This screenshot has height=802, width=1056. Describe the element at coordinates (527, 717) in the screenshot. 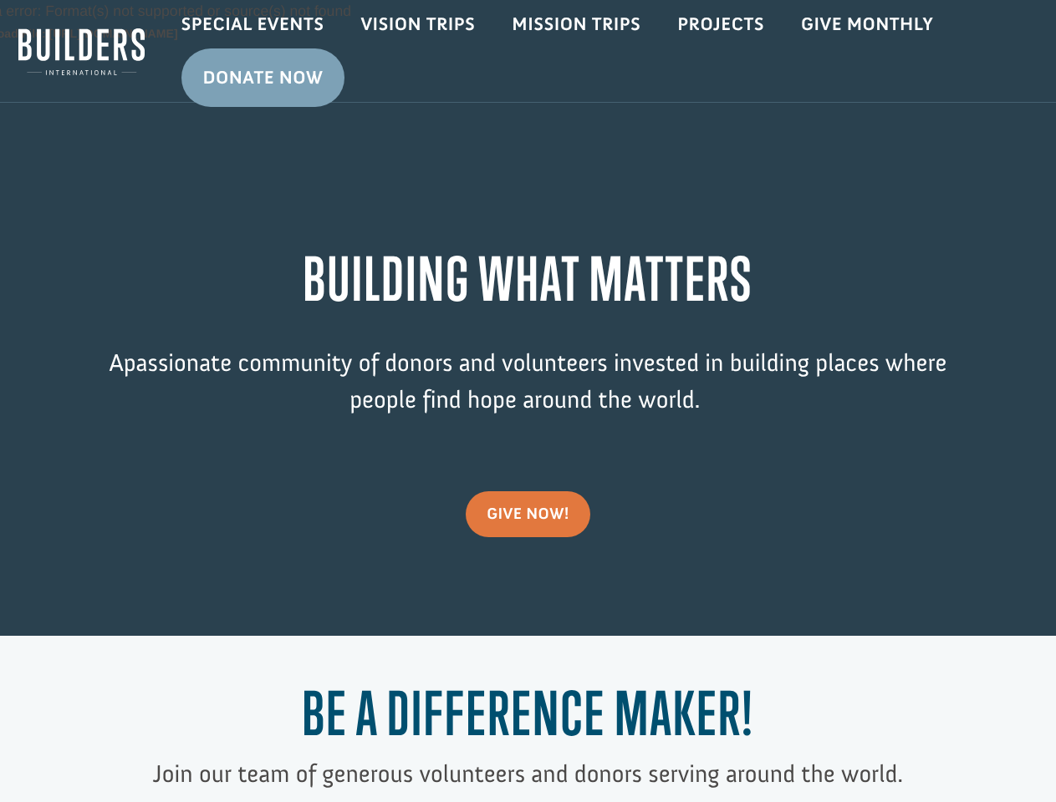

I see `h1: Be a Difference Maker!` at that location.